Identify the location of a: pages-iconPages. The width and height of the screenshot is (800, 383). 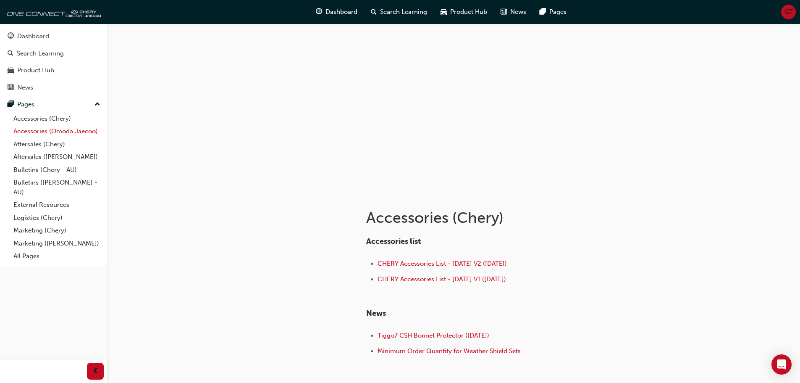
(553, 12).